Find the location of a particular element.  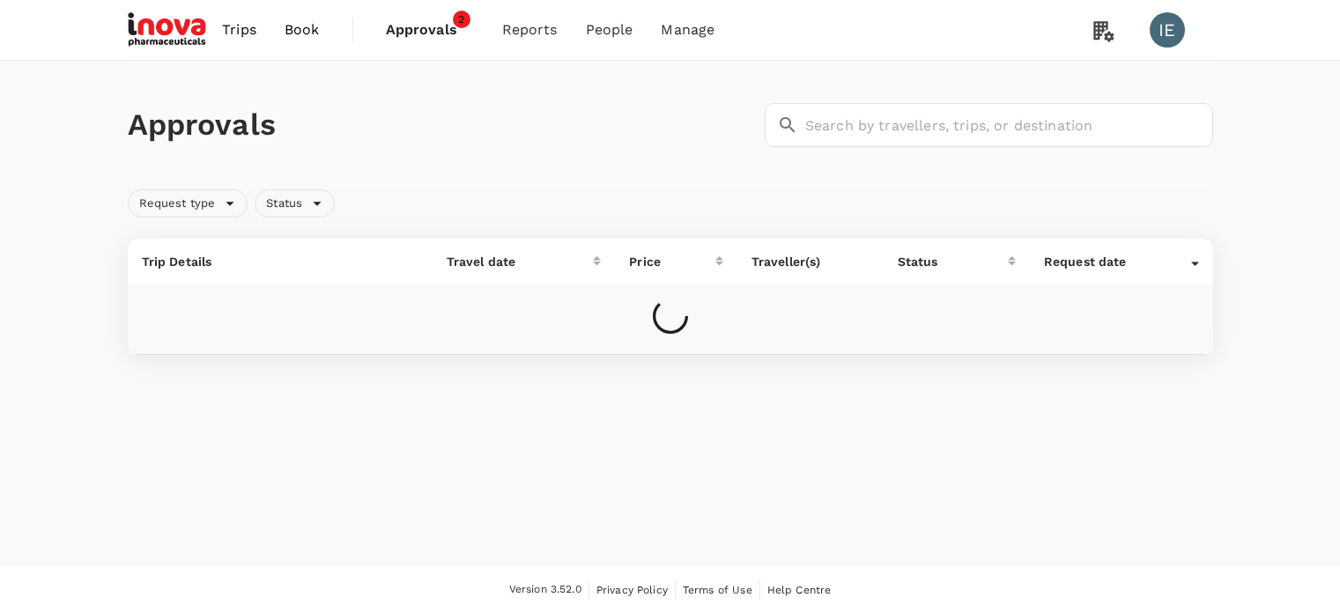

span: Request type is located at coordinates (177, 203).